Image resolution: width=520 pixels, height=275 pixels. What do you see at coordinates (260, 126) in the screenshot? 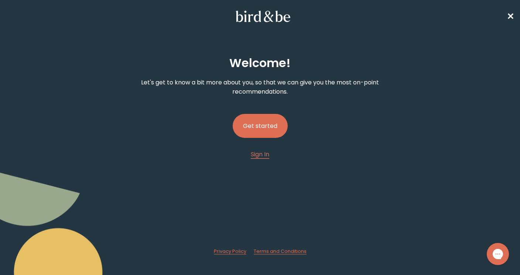
I see `button: Get started` at bounding box center [260, 126].